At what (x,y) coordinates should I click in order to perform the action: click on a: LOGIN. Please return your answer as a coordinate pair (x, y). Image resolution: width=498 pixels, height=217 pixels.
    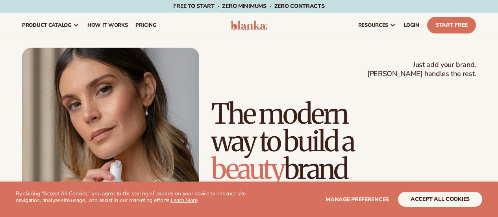
    Looking at the image, I should click on (411, 25).